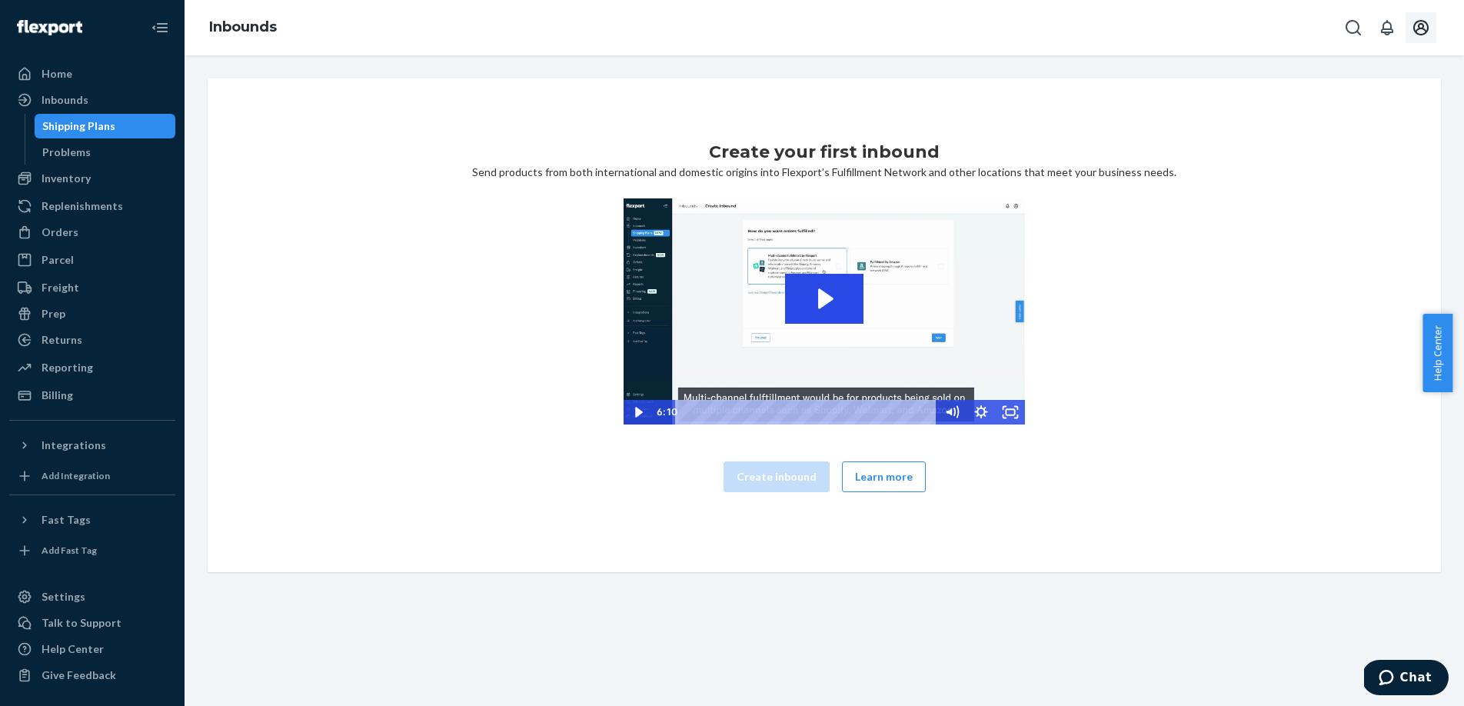  Describe the element at coordinates (105, 152) in the screenshot. I see `a: Problems` at that location.